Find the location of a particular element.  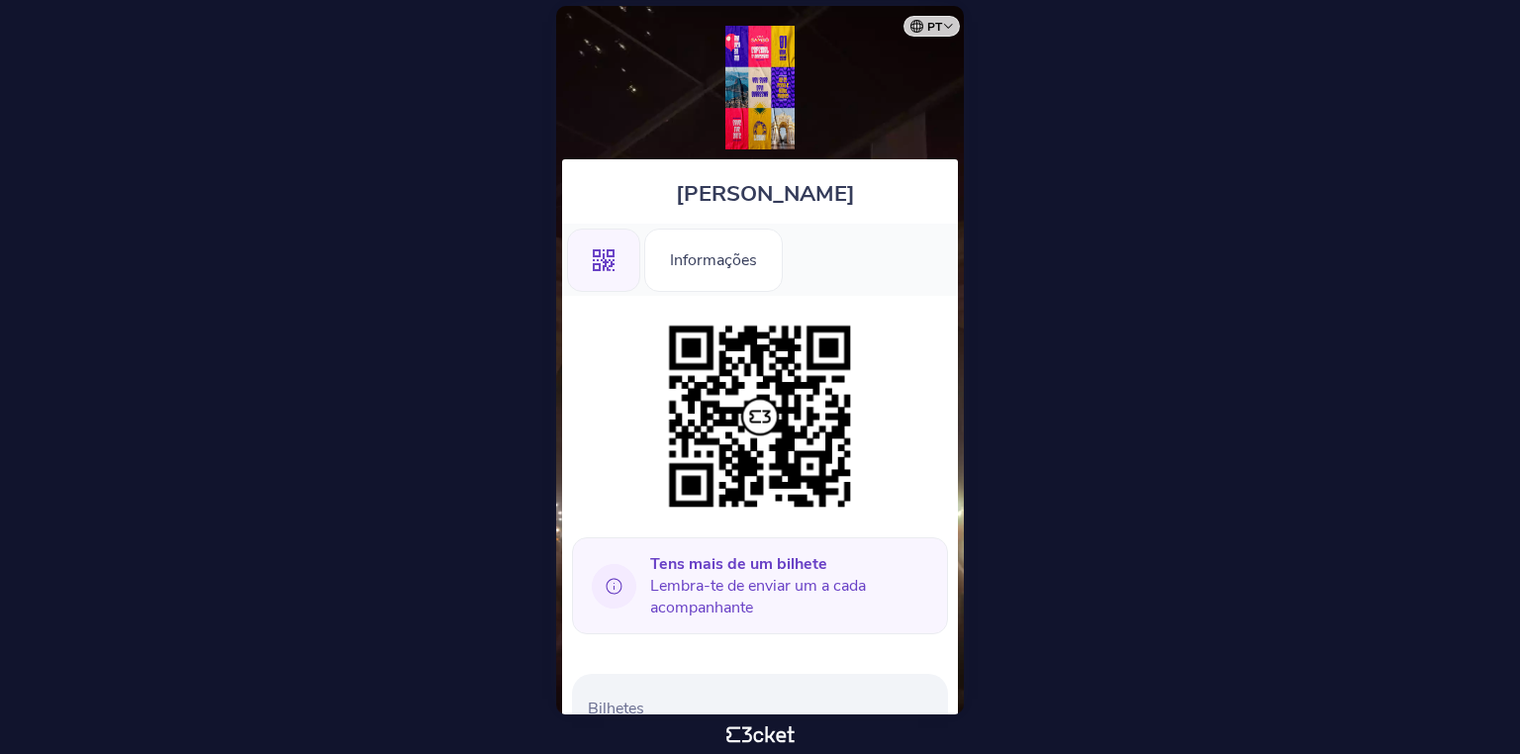

a: Informações is located at coordinates (714, 258).